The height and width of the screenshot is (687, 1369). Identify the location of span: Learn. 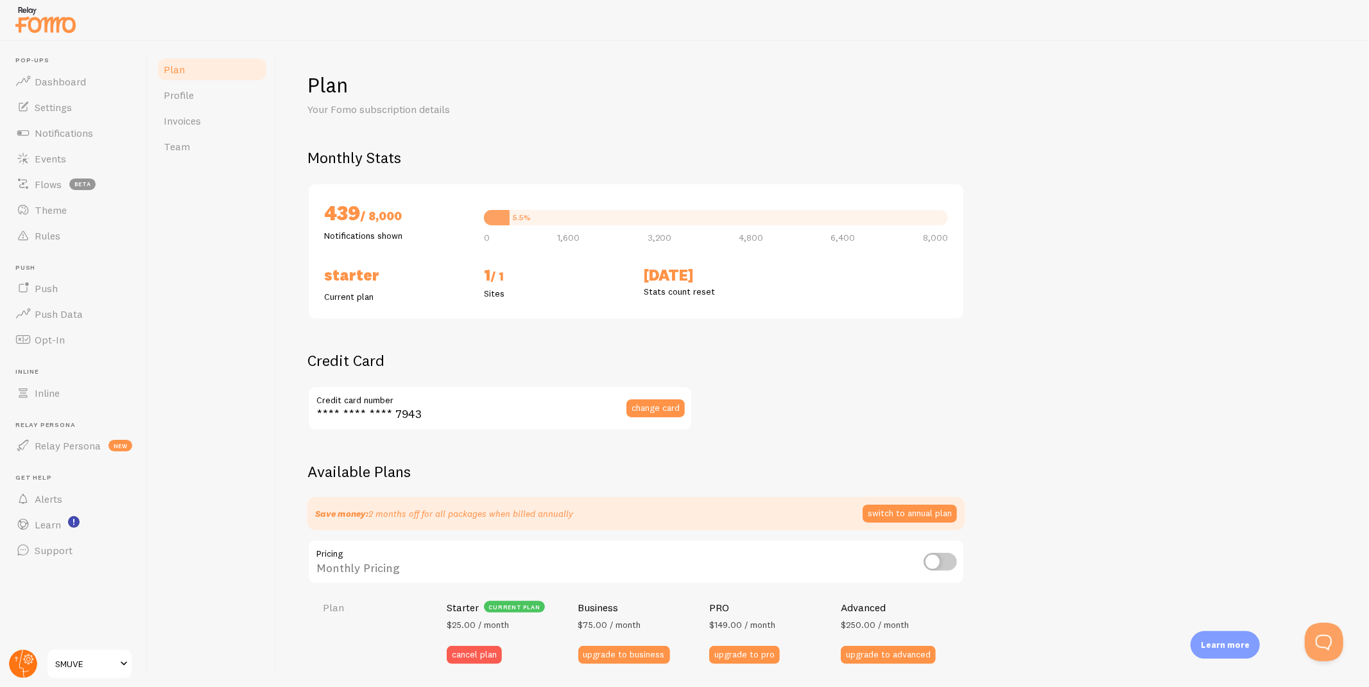
(47, 524).